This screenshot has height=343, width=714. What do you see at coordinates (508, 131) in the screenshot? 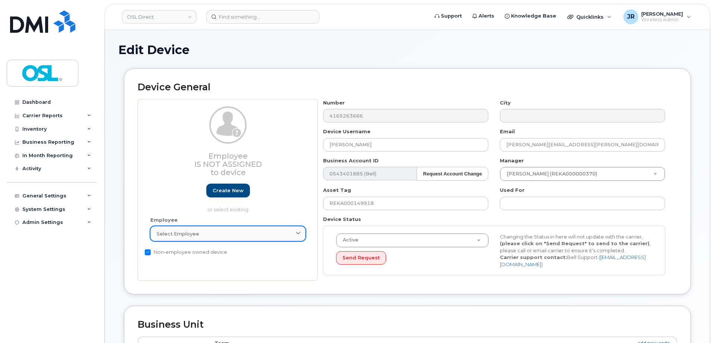
I see `label: Email` at bounding box center [508, 131].